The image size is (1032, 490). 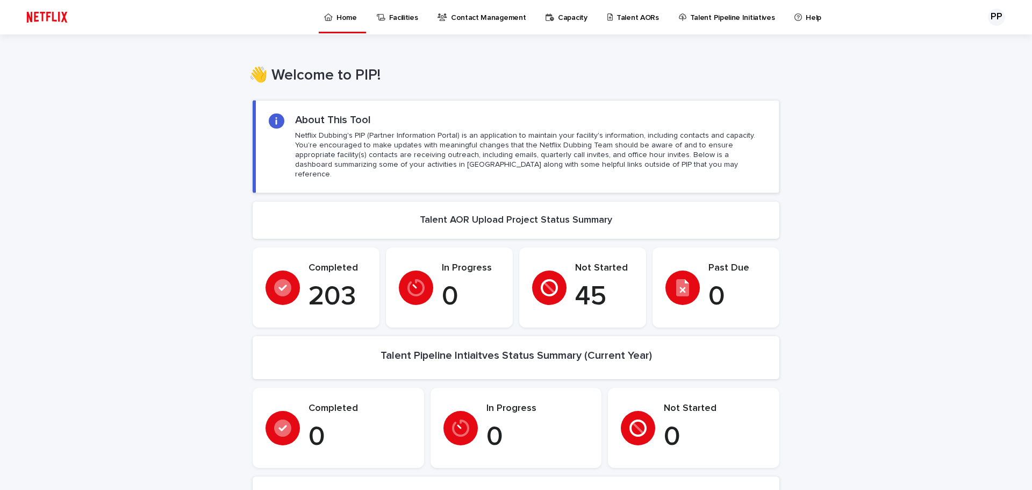 I want to click on h2: About This Tool, so click(x=333, y=120).